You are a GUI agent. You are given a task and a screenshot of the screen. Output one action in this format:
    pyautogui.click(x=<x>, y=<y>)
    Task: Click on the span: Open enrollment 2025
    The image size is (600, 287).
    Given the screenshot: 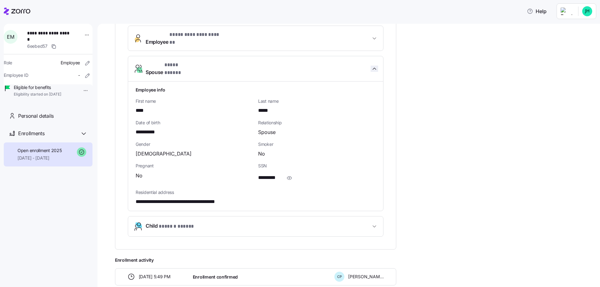 What is the action you would take?
    pyautogui.click(x=39, y=151)
    